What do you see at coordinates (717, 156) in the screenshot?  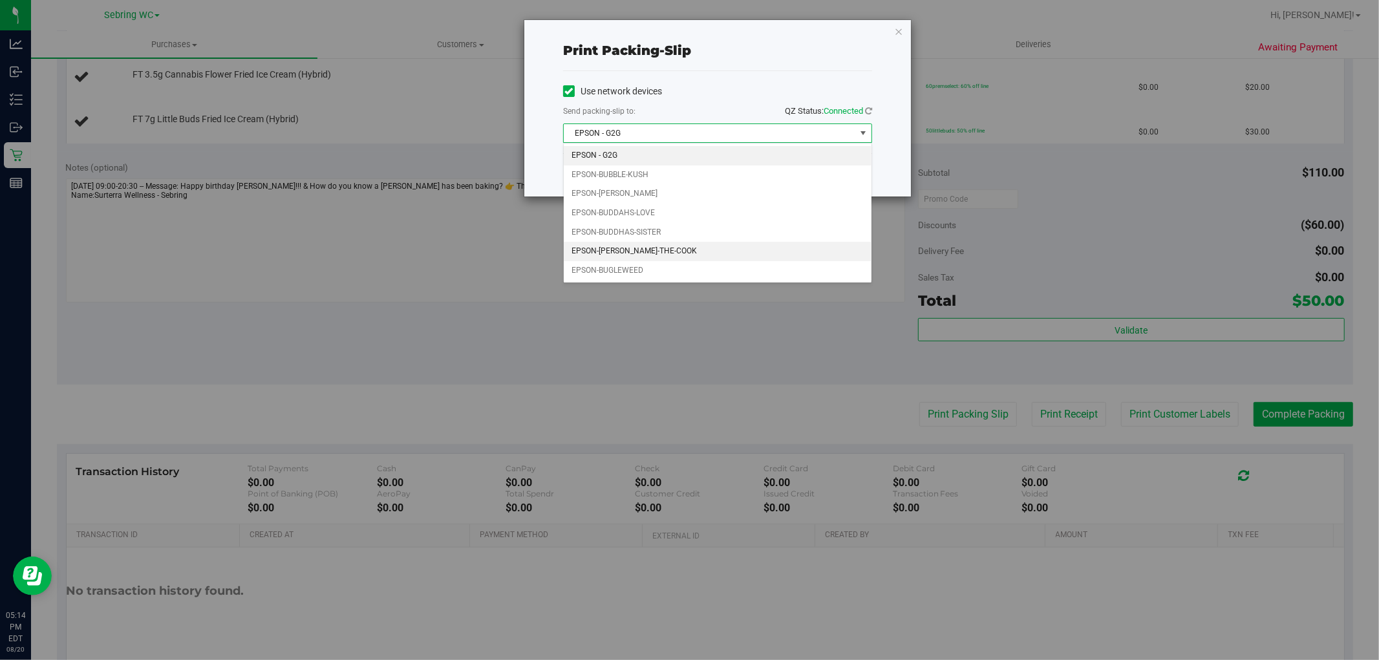 I see `li: EPSON - G2G` at bounding box center [717, 156].